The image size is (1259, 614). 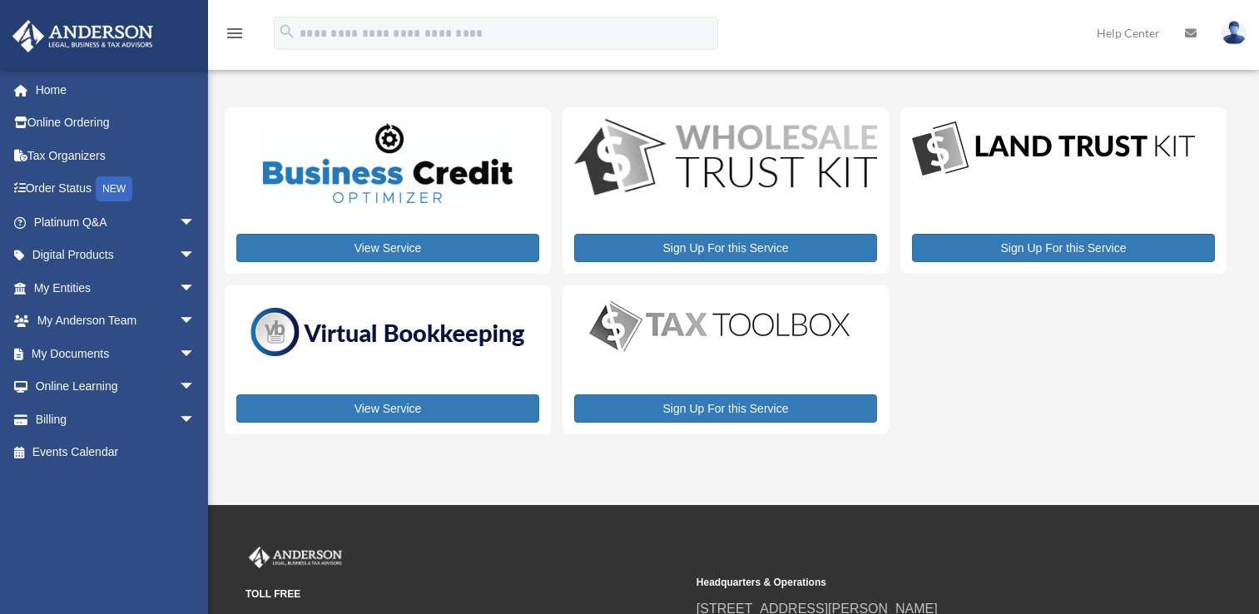 What do you see at coordinates (287, 32) in the screenshot?
I see `i: search` at bounding box center [287, 32].